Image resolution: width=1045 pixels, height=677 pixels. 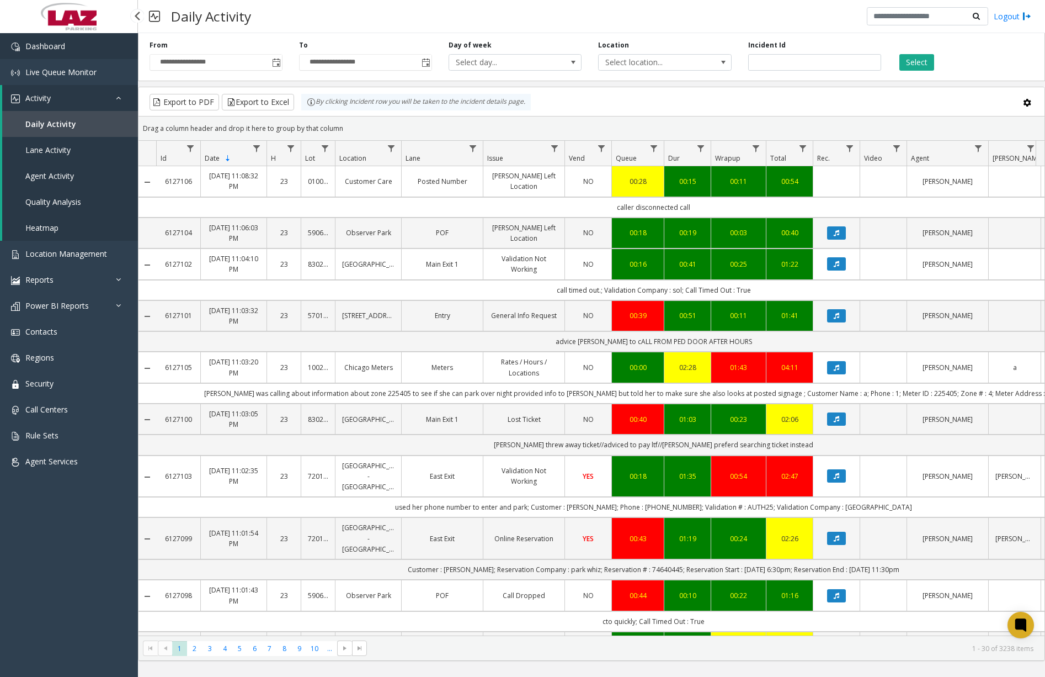 I want to click on a: 6127098, so click(x=178, y=595).